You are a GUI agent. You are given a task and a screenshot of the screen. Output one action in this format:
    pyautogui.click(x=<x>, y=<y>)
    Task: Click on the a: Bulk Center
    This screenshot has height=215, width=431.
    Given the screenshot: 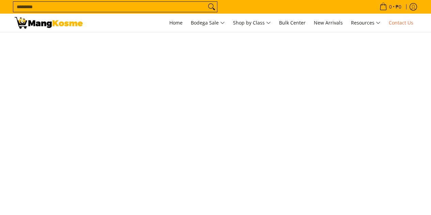 What is the action you would take?
    pyautogui.click(x=292, y=23)
    